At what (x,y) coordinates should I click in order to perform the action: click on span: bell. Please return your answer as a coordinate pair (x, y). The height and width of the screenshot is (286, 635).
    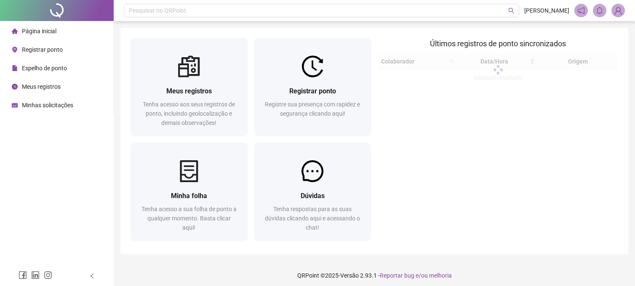
    Looking at the image, I should click on (600, 11).